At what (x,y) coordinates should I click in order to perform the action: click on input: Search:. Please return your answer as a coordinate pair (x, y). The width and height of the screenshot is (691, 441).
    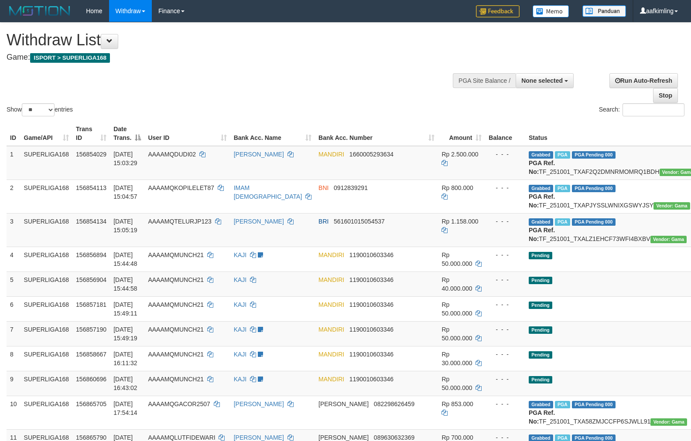
    Looking at the image, I should click on (654, 110).